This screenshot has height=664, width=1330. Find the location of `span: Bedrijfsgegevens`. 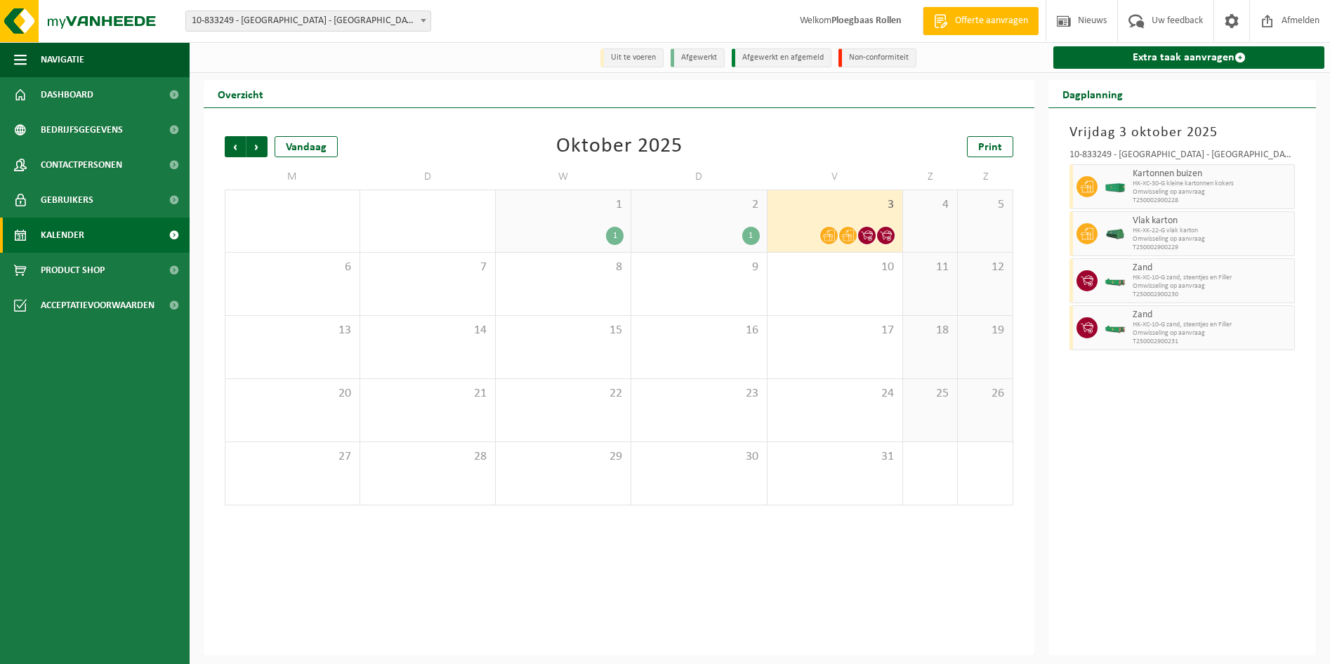

span: Bedrijfsgegevens is located at coordinates (81, 130).